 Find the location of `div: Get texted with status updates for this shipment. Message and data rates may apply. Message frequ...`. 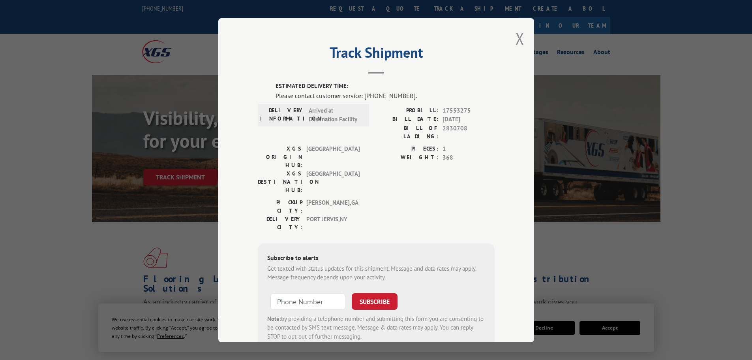

div: Get texted with status updates for this shipment. Message and data rates may apply. Message frequ... is located at coordinates (376, 272).